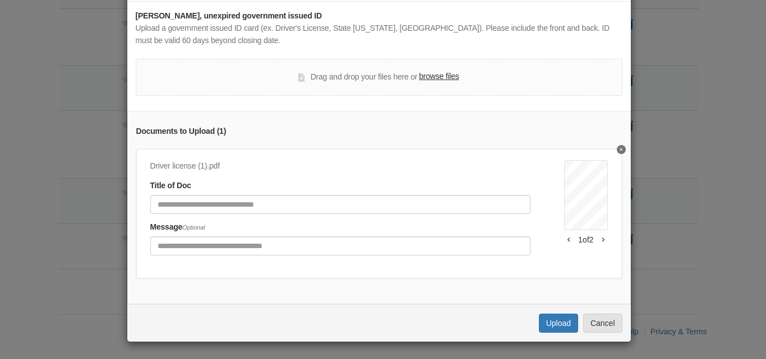  I want to click on button: Cancel, so click(603, 324).